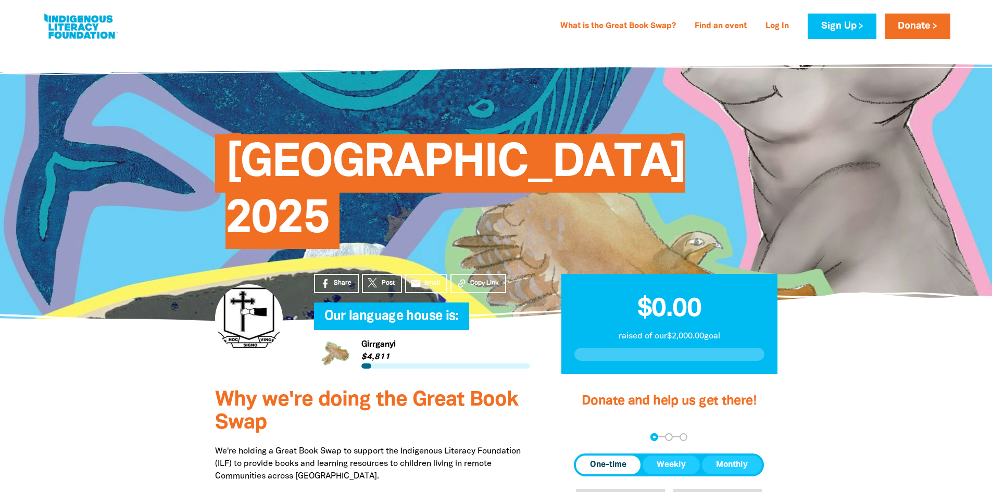  What do you see at coordinates (654, 437) in the screenshot?
I see `button: Navigate to step 1 of 3 to enter your donation amount` at bounding box center [654, 437].